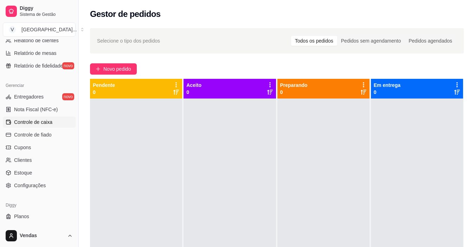  What do you see at coordinates (98, 69) in the screenshot?
I see `span: plus` at bounding box center [98, 69].